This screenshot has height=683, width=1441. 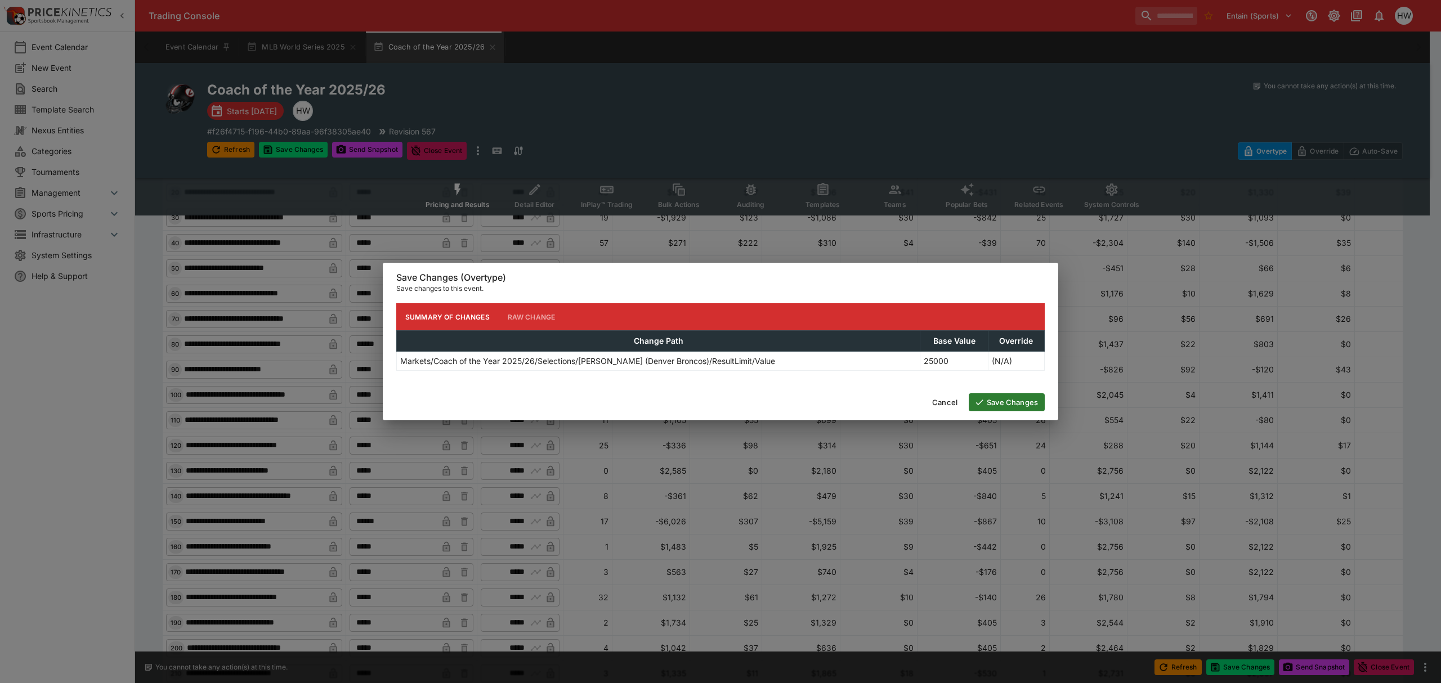 I want to click on th: Override, so click(x=1016, y=341).